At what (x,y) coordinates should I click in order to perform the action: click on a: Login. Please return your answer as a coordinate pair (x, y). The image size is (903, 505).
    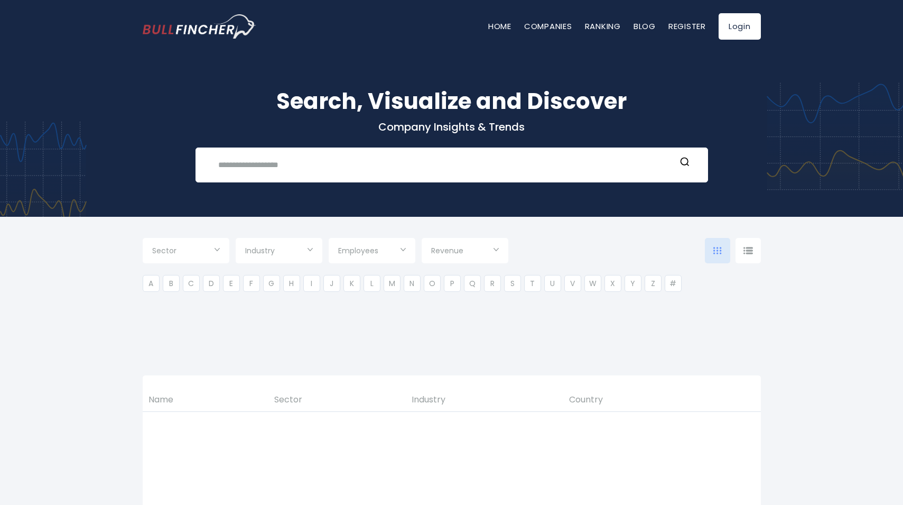
    Looking at the image, I should click on (740, 26).